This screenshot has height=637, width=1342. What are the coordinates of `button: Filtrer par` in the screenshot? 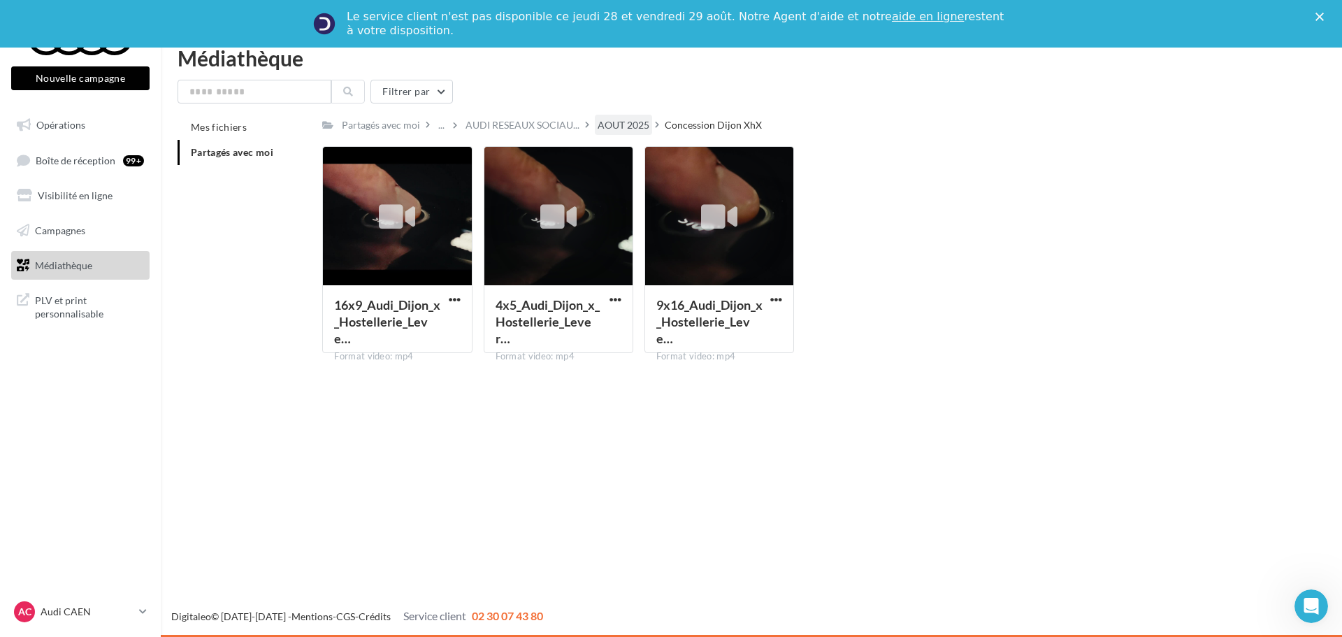 It's located at (412, 92).